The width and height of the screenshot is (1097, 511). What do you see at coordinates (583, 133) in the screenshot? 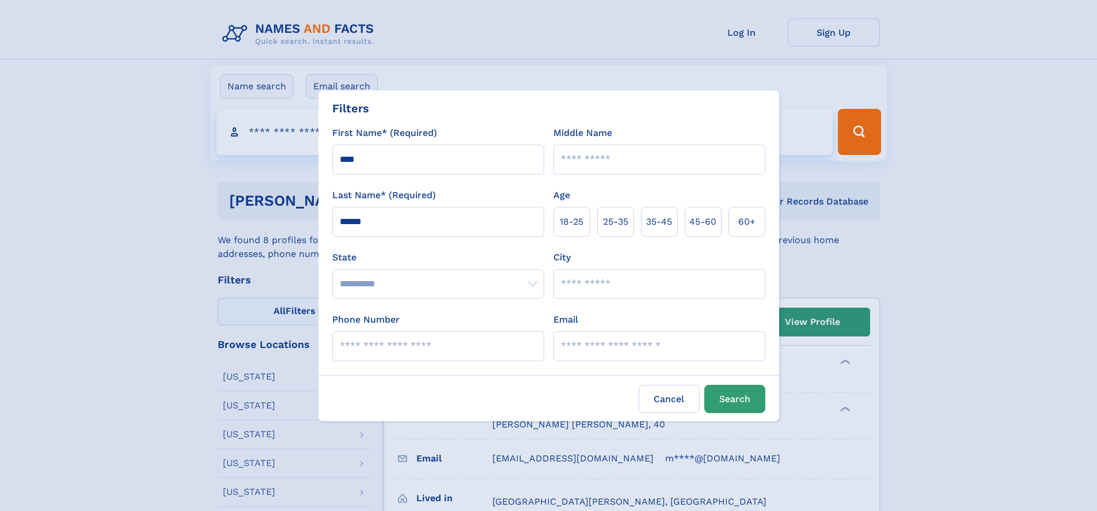
I see `label: Middle Name` at bounding box center [583, 133].